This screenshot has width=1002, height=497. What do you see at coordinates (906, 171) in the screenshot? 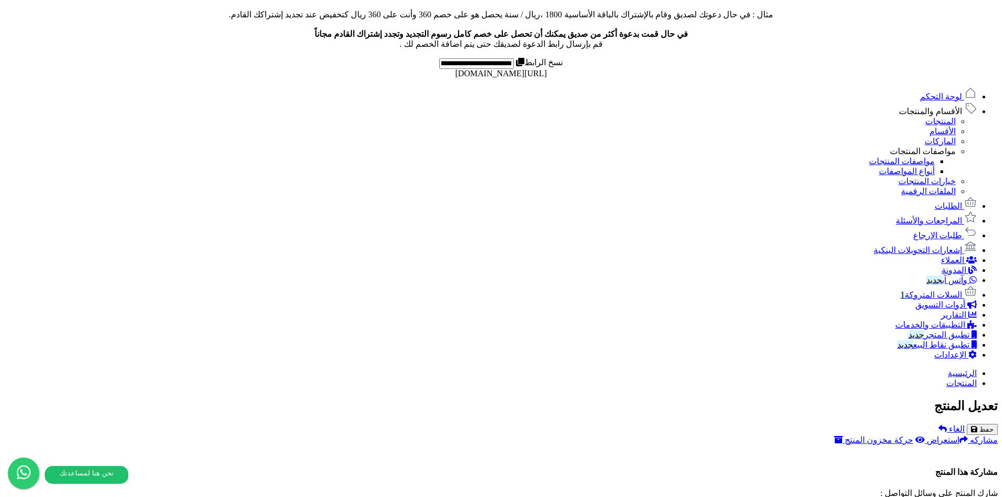
I see `a: أنواع المواصفات` at bounding box center [906, 171].